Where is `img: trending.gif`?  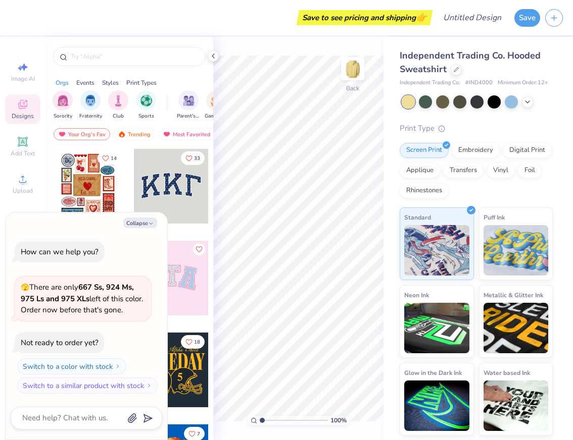 img: trending.gif is located at coordinates (122, 134).